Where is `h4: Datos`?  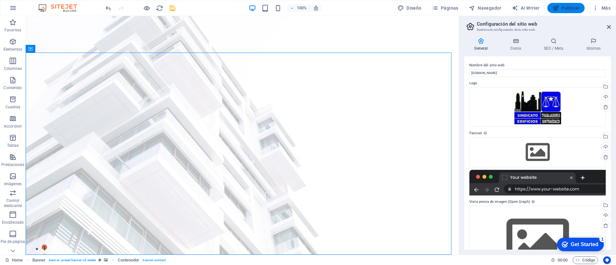
h4: Datos is located at coordinates (517, 45).